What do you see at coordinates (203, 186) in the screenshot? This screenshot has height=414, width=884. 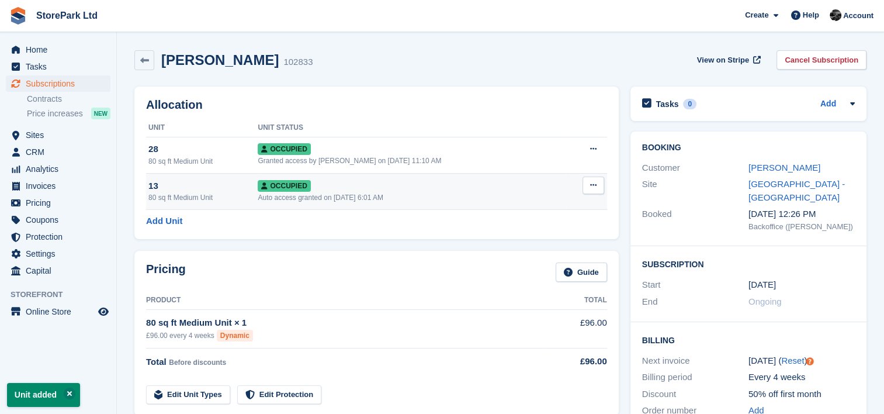 I see `div: 13` at bounding box center [203, 186].